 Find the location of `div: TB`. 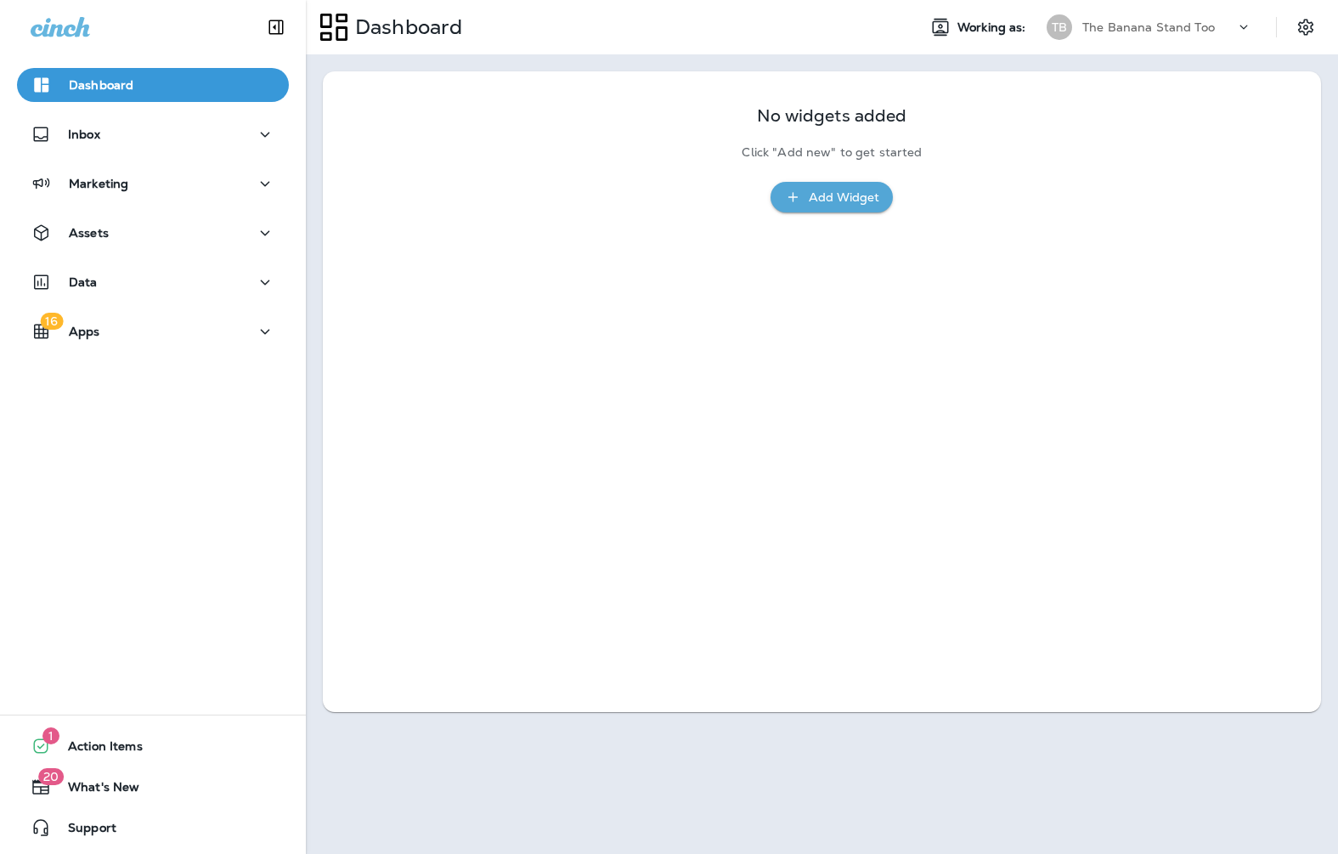

div: TB is located at coordinates (1059, 27).